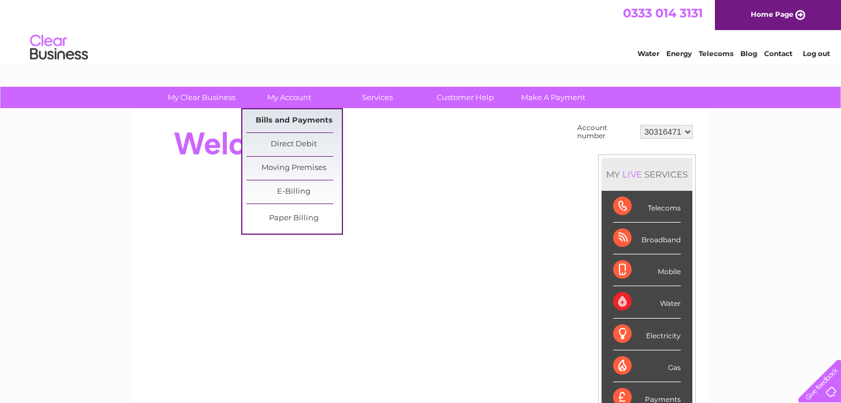 The width and height of the screenshot is (841, 403). I want to click on a: Services, so click(377, 97).